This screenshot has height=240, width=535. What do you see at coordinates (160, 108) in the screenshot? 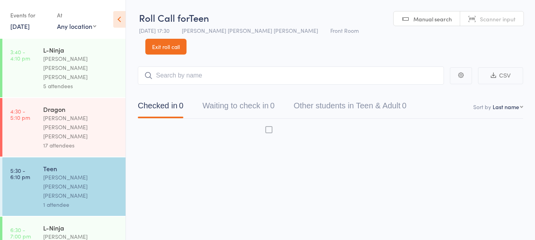
I see `button: Checked in0` at bounding box center [160, 108].